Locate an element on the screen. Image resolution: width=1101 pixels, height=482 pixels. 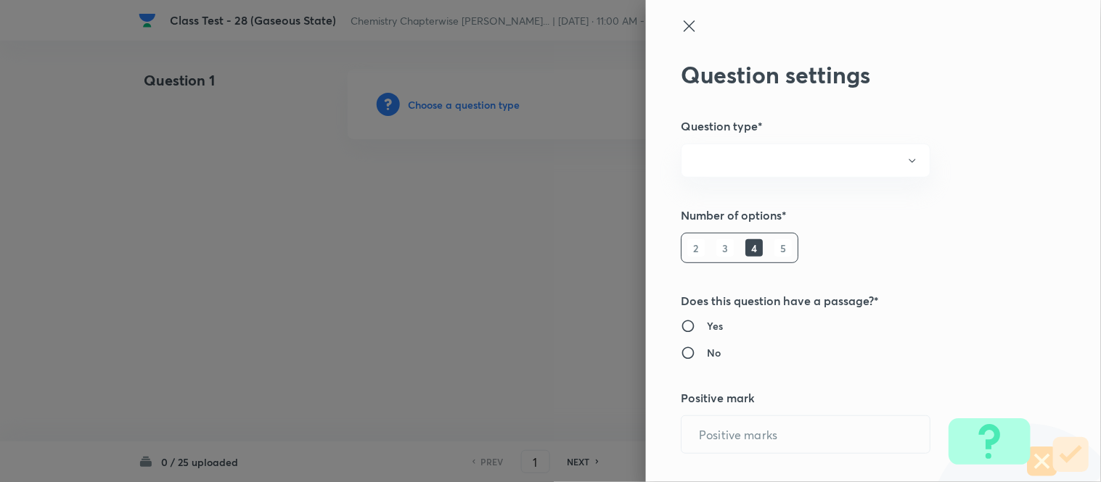
h6: 2 is located at coordinates (696, 248).